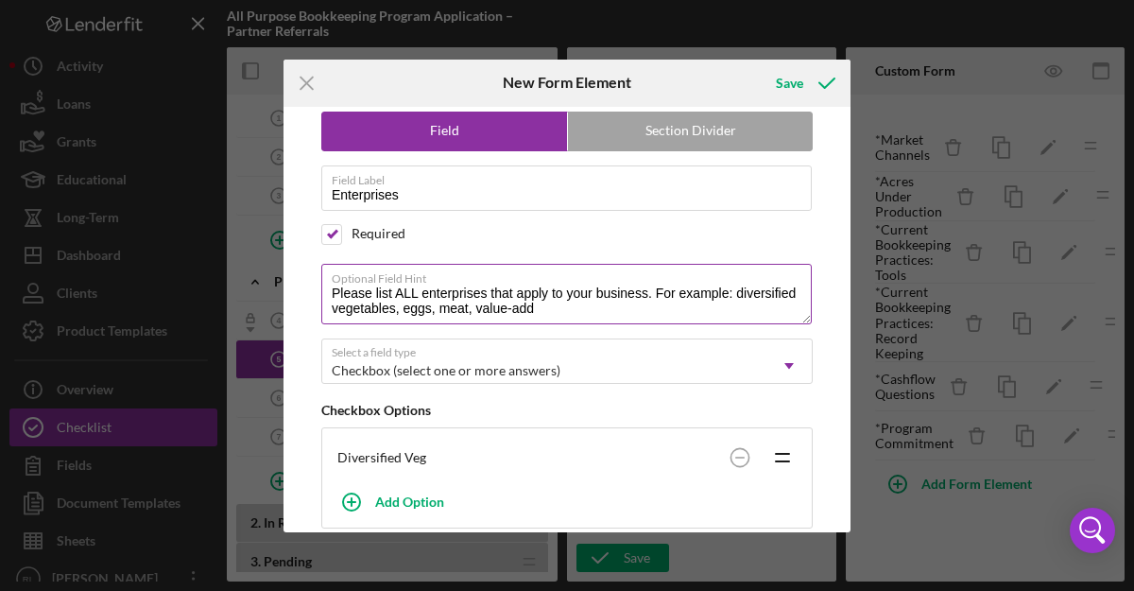 Image resolution: width=1134 pixels, height=591 pixels. Describe the element at coordinates (567, 82) in the screenshot. I see `h6: New Form Element` at that location.